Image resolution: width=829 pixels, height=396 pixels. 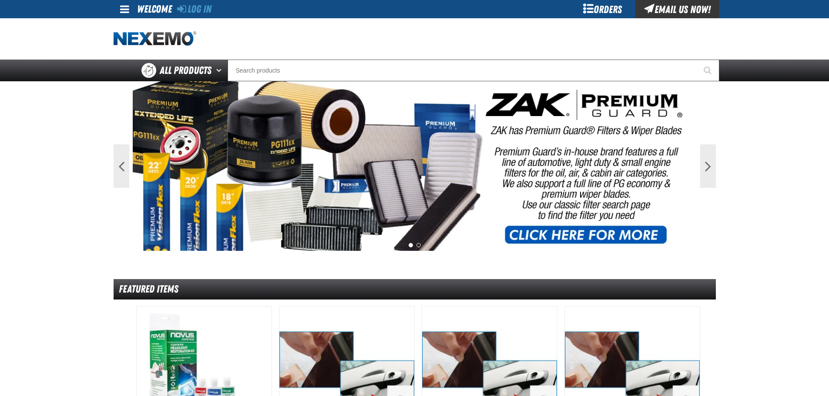 I want to click on button: 2 of 2, so click(x=418, y=245).